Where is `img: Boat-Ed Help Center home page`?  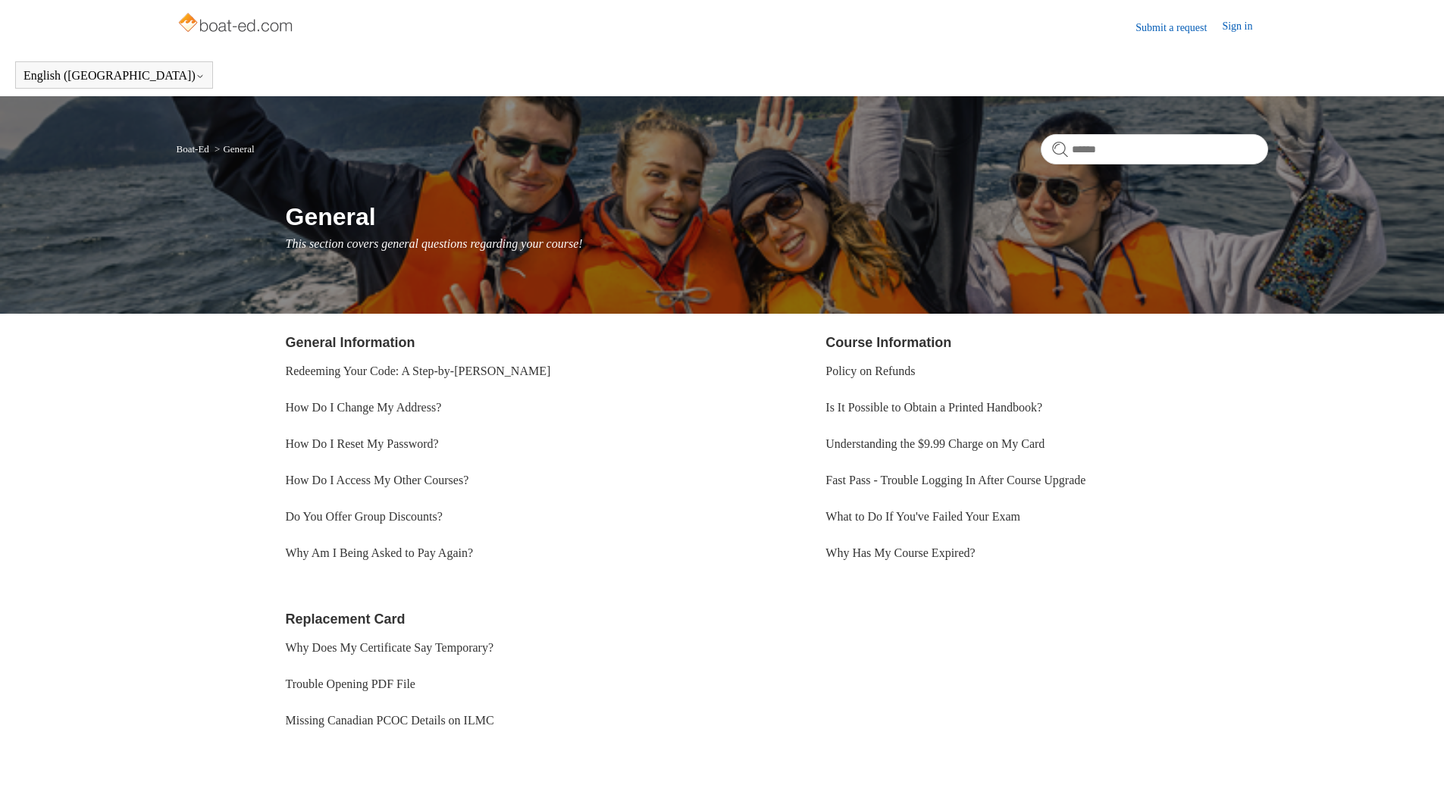
img: Boat-Ed Help Center home page is located at coordinates (237, 24).